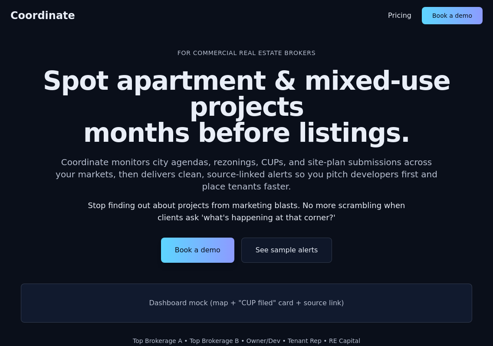 The height and width of the screenshot is (346, 493). Describe the element at coordinates (246, 303) in the screenshot. I see `p: Dashboard mock (map + "CUP filed" card + source link)` at that location.